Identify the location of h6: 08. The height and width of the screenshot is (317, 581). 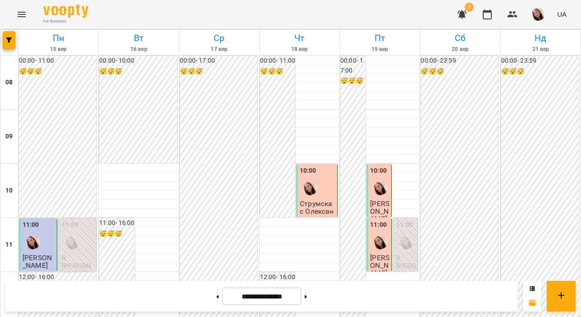
(9, 82).